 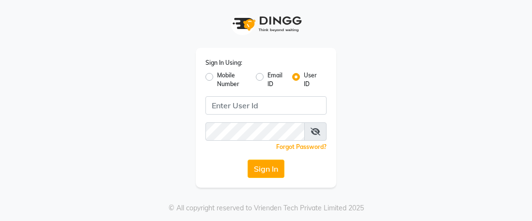 What do you see at coordinates (266, 169) in the screenshot?
I see `button: Sign In` at bounding box center [266, 169].